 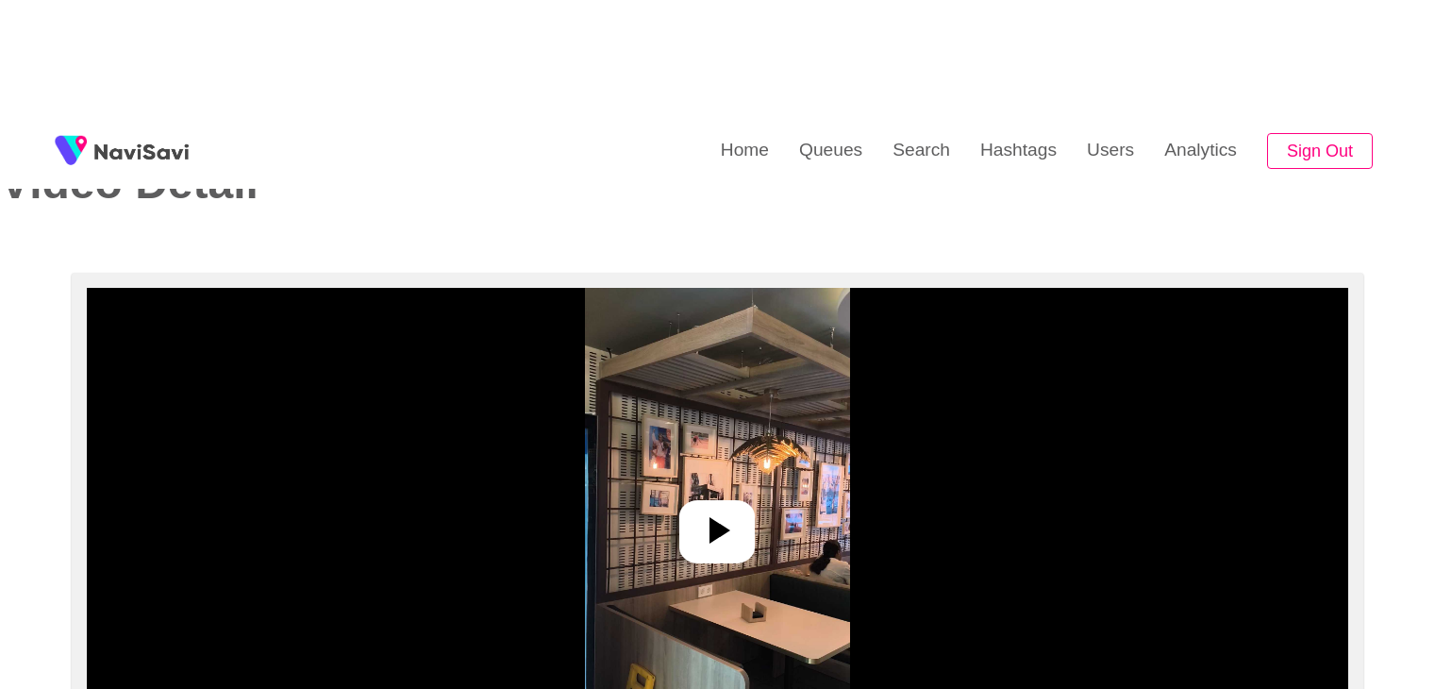 I want to click on a: Search, so click(x=921, y=150).